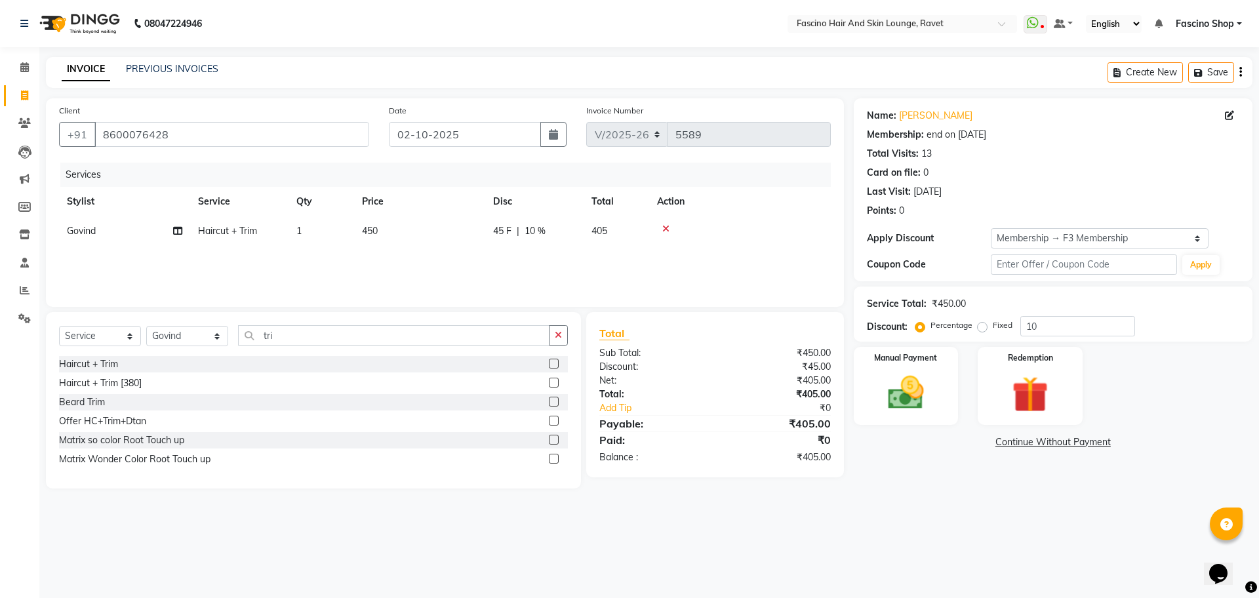  I want to click on div: Total:, so click(652, 394).